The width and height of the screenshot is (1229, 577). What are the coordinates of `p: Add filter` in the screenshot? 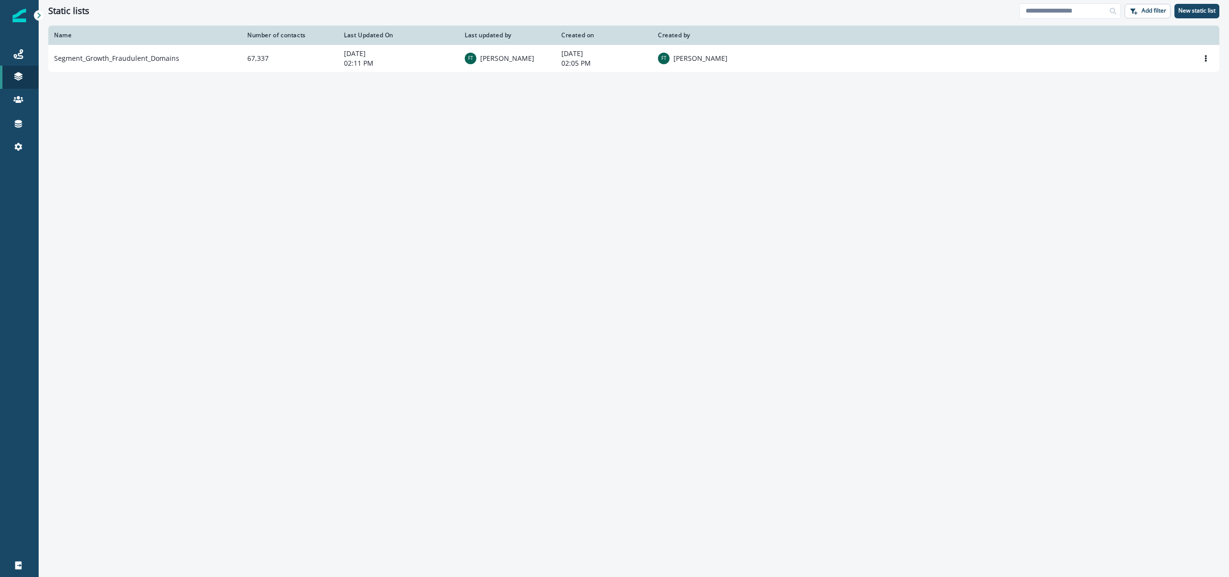 It's located at (1154, 11).